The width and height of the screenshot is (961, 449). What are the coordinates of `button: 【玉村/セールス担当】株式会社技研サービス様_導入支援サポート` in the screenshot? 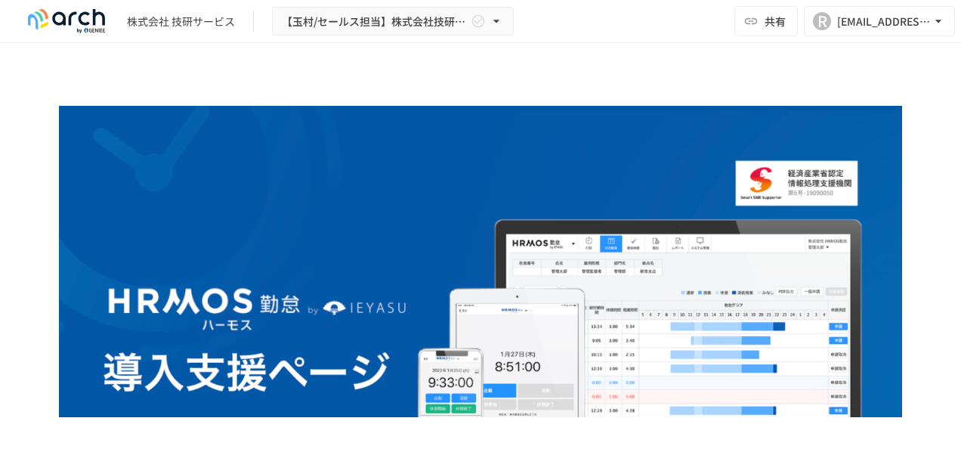 It's located at (393, 21).